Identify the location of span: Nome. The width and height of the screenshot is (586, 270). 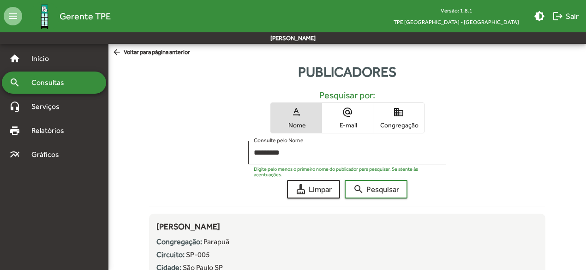
(296, 125).